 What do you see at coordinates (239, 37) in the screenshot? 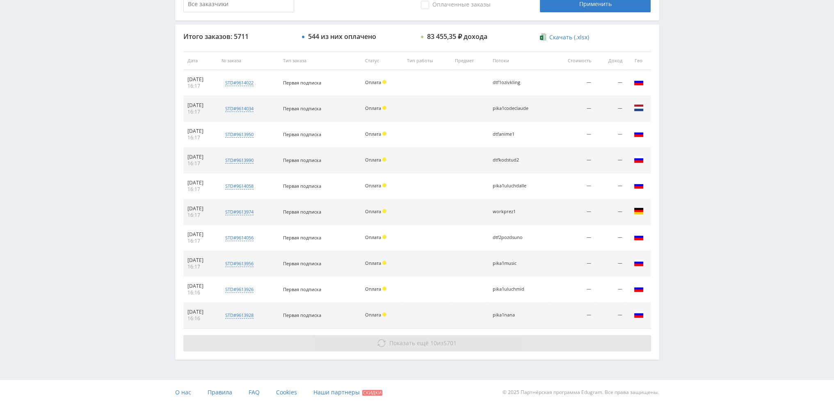
I see `div: Итого заказов: 5711` at bounding box center [239, 37].